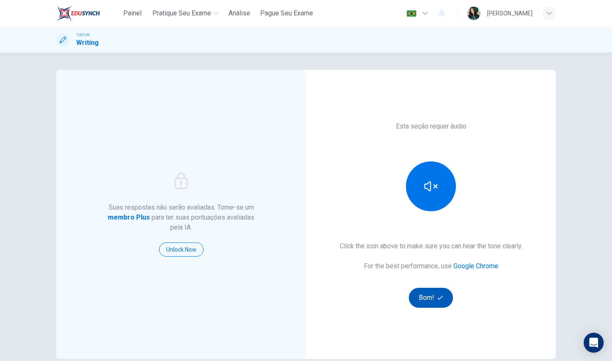  Describe the element at coordinates (411, 13) in the screenshot. I see `img: pt` at that location.